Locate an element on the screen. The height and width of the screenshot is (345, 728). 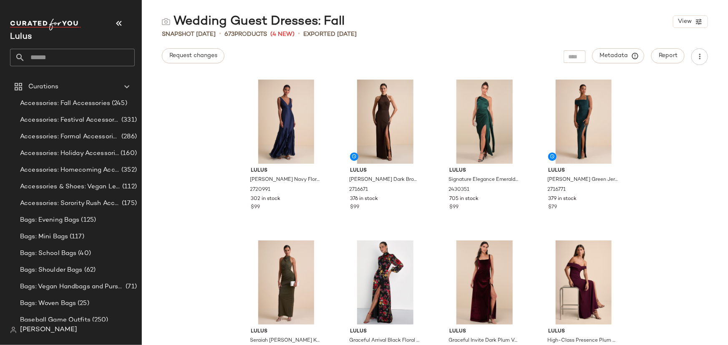
img: 2716771_02_front_2025-09-09.jpg is located at coordinates (583, 122).